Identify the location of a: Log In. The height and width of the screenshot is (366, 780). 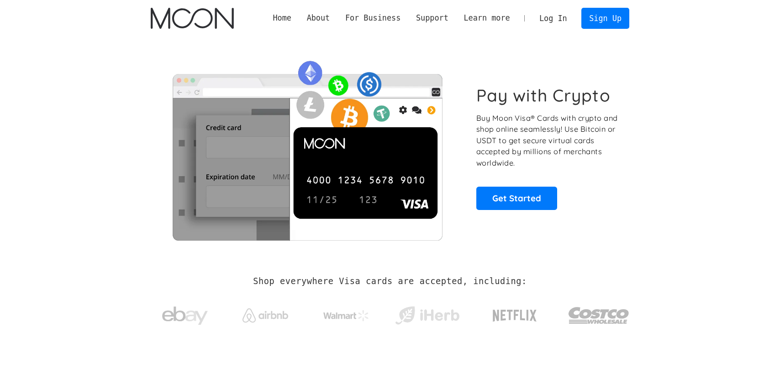
(553, 18).